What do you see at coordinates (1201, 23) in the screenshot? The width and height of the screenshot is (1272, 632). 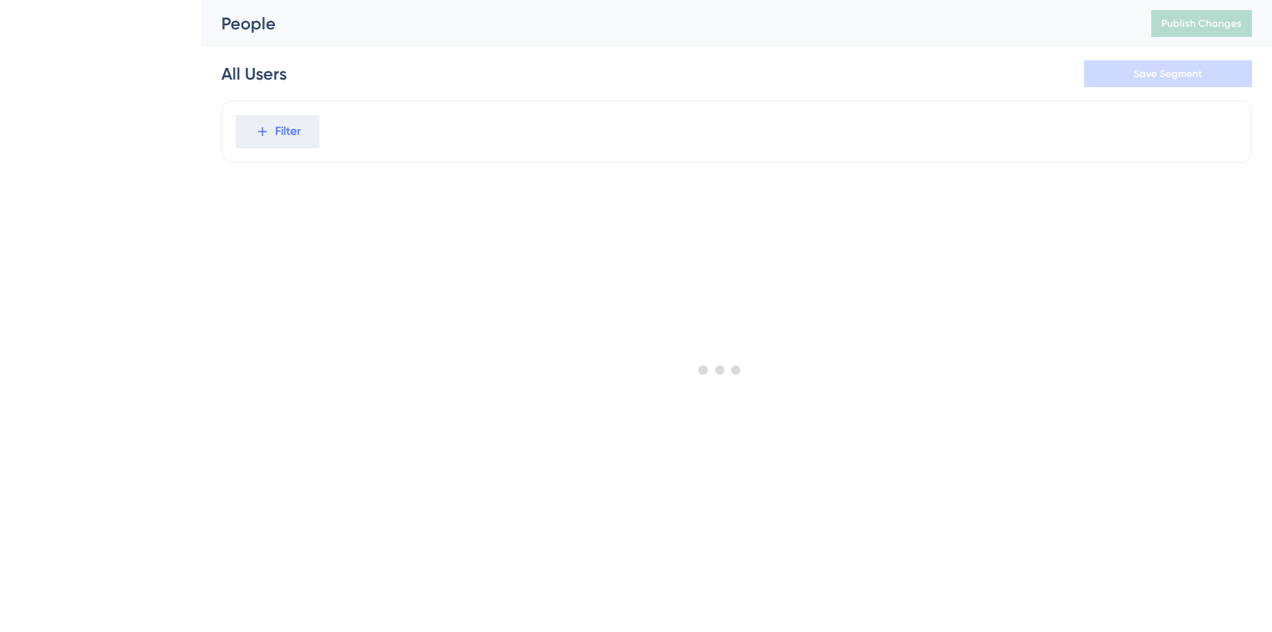 I see `button: Publish Changes` at bounding box center [1201, 23].